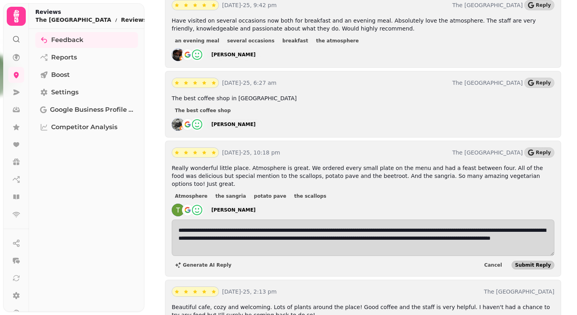 The image size is (577, 315). What do you see at coordinates (533, 265) in the screenshot?
I see `button: Submit Reply` at bounding box center [533, 265].